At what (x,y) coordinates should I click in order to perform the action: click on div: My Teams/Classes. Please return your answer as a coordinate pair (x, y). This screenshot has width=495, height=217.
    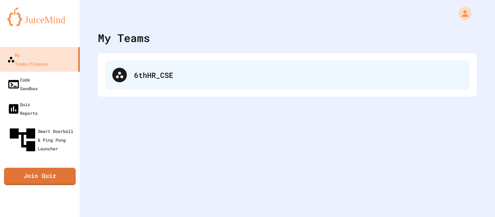
    Looking at the image, I should click on (28, 59).